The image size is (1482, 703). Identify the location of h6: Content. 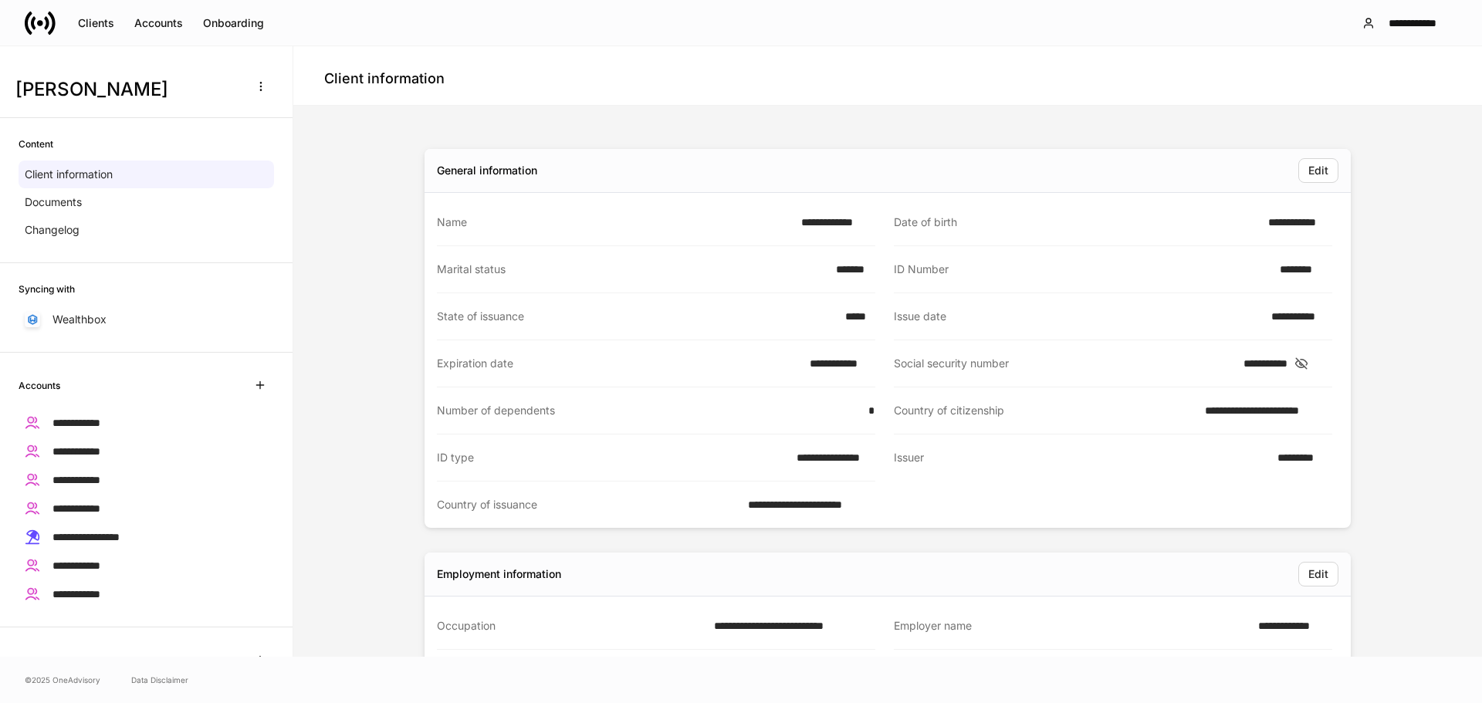
(35, 144).